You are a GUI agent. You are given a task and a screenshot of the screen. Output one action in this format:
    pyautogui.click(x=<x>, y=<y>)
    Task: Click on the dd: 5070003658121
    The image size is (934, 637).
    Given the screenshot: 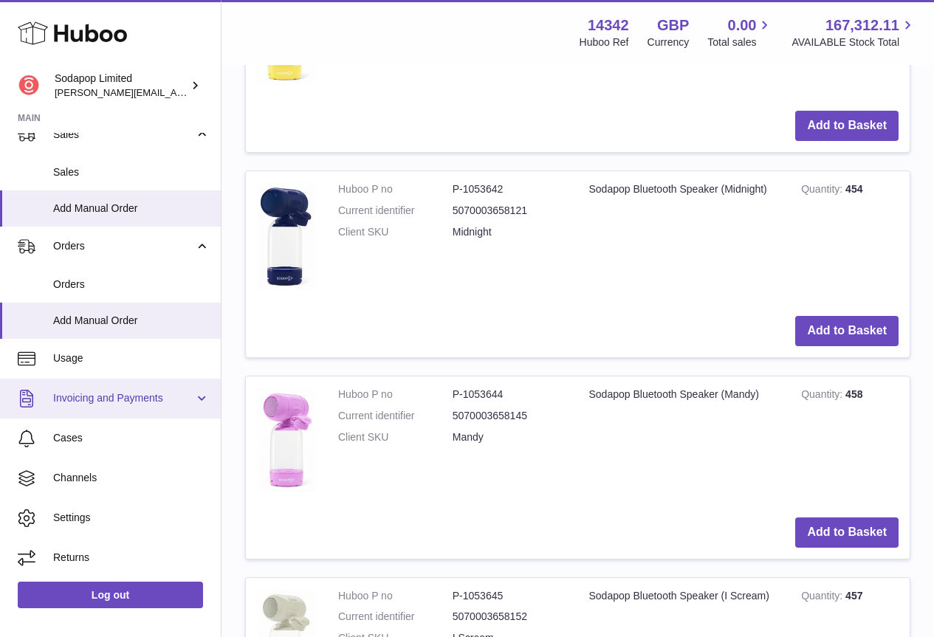 What is the action you would take?
    pyautogui.click(x=510, y=210)
    